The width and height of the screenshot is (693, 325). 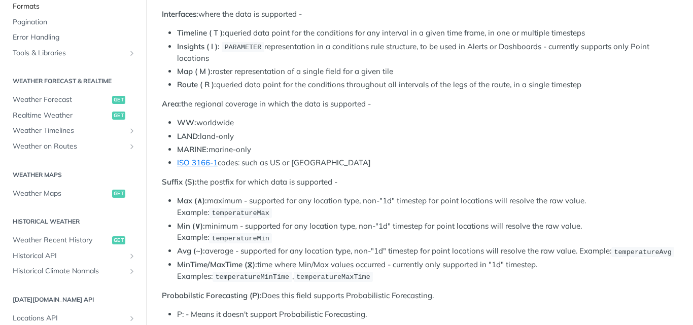 What do you see at coordinates (61, 241) in the screenshot?
I see `span: Weather Recent History` at bounding box center [61, 241].